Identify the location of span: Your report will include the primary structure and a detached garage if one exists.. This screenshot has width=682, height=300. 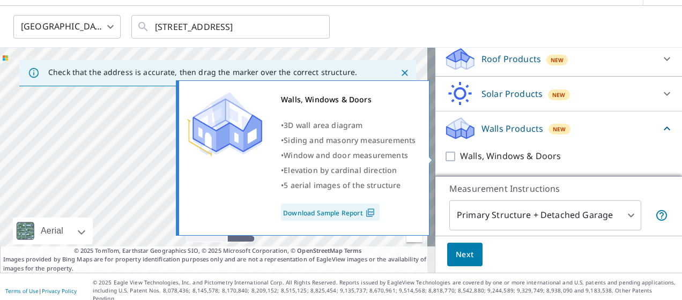
(662, 216).